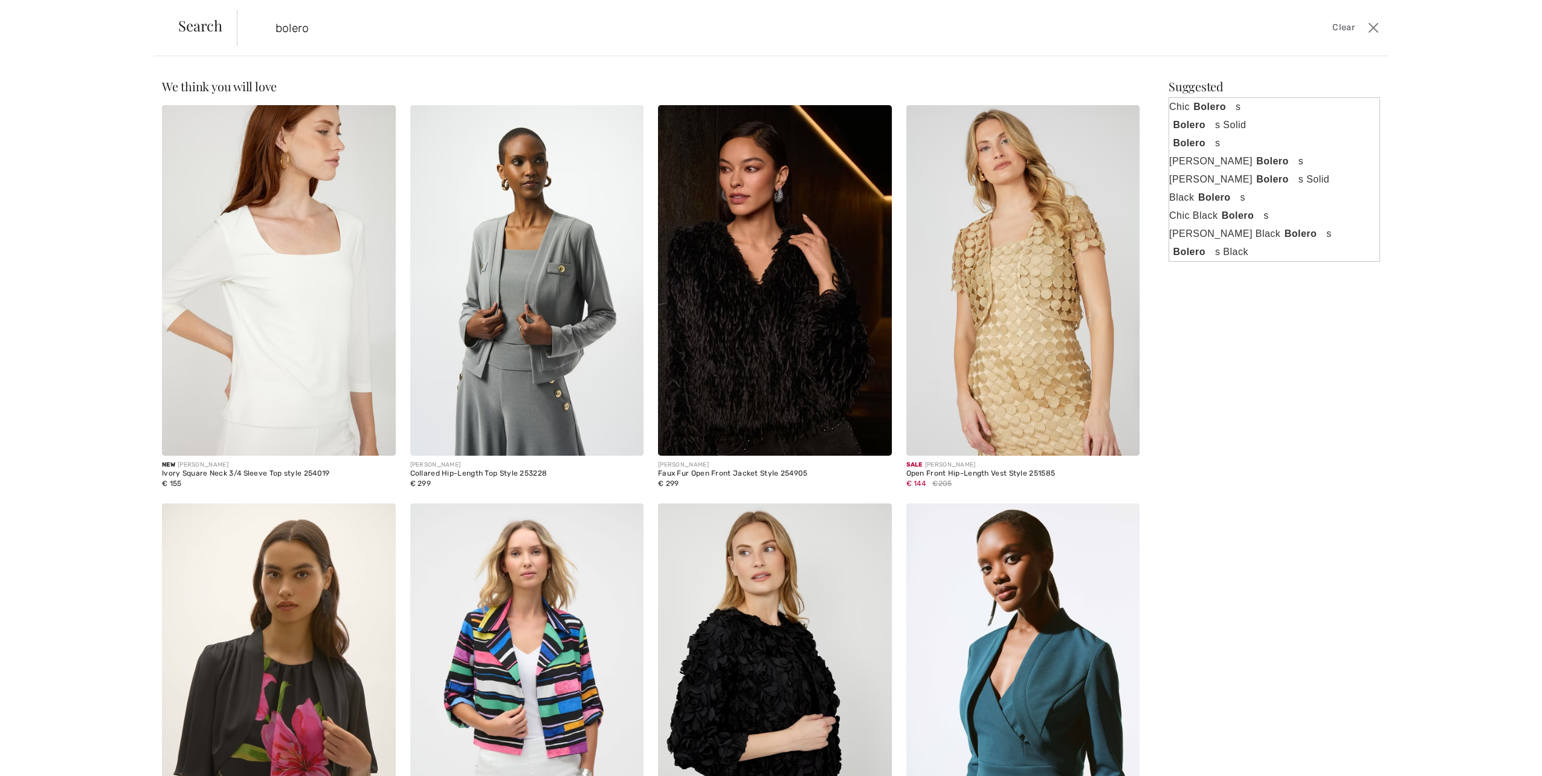  Describe the element at coordinates (678, 28) in the screenshot. I see `input: TYPE TO SEARCH` at that location.